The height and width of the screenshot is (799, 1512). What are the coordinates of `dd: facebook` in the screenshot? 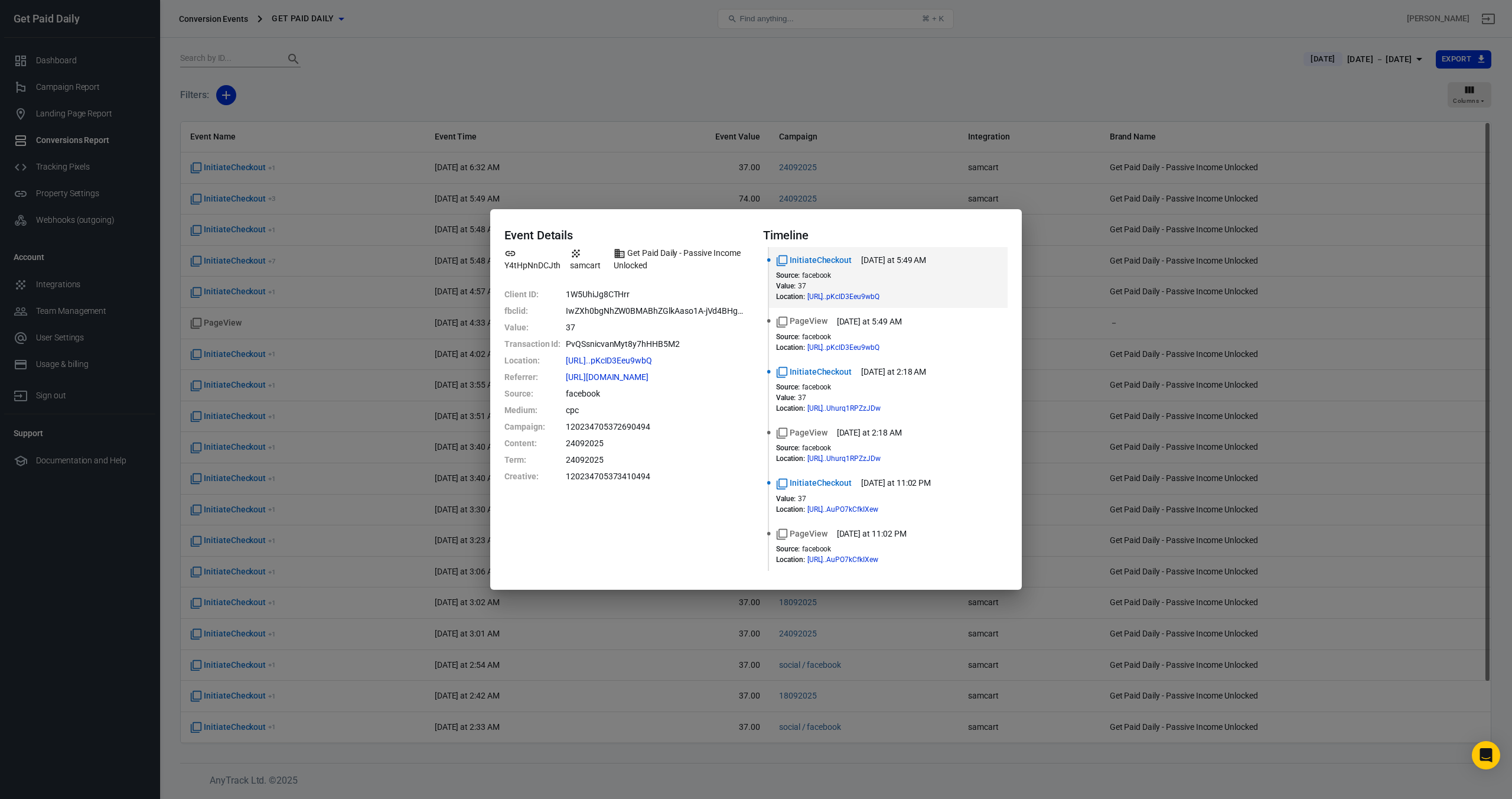 It's located at (657, 394).